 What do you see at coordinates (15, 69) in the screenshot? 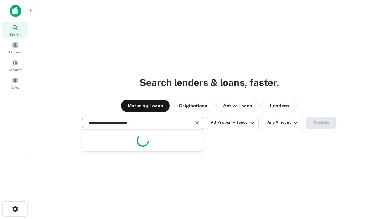
I see `span: Contacts` at bounding box center [15, 69].